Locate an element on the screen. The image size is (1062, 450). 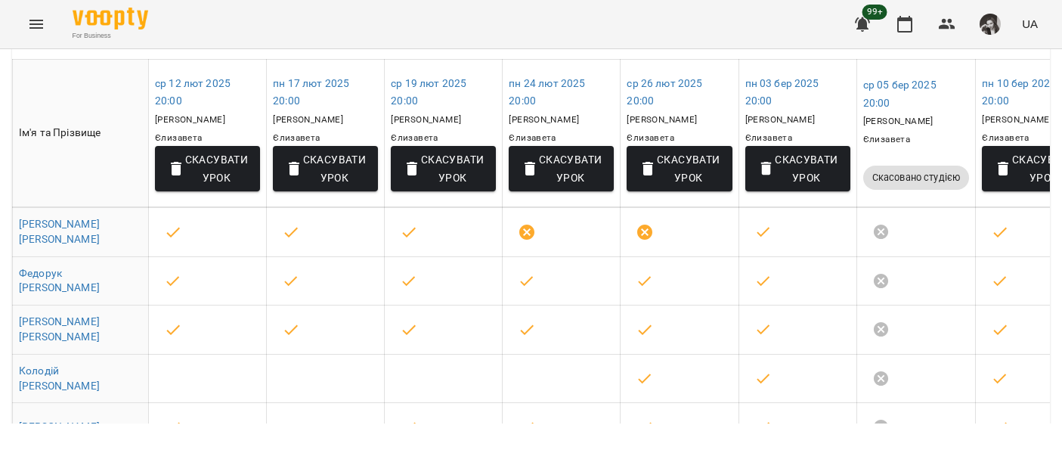
a: пн 24 лют 202520:00 is located at coordinates (547, 92).